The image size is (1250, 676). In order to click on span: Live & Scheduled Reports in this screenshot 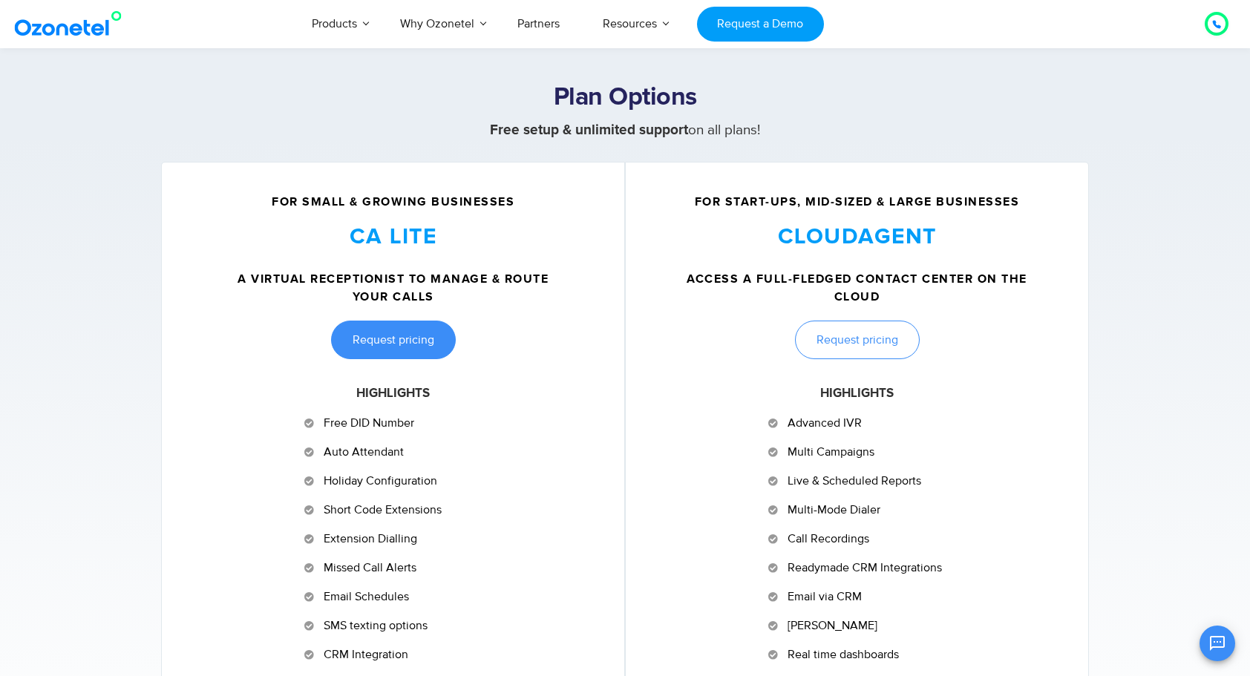, I will do `click(852, 481)`.